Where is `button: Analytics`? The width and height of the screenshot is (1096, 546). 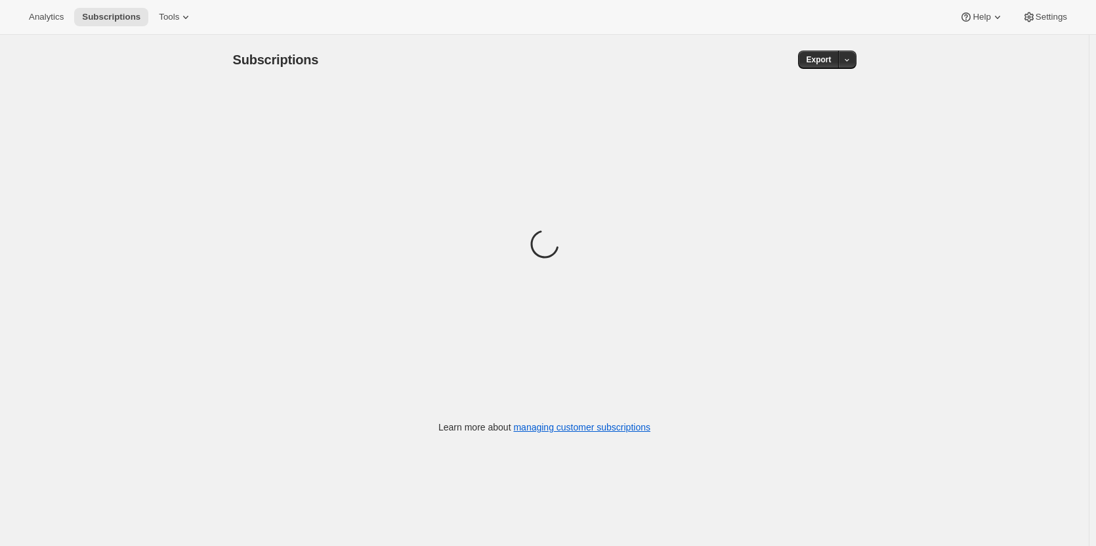
button: Analytics is located at coordinates (46, 17).